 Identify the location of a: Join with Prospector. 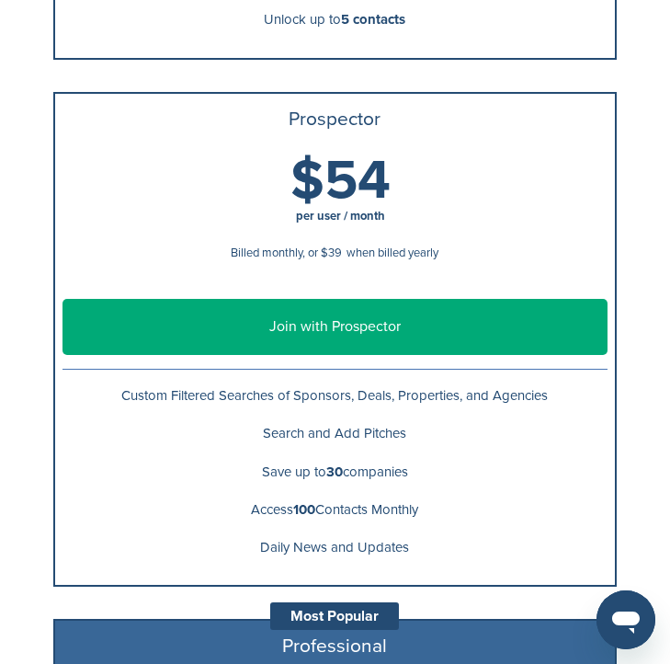
(335, 326).